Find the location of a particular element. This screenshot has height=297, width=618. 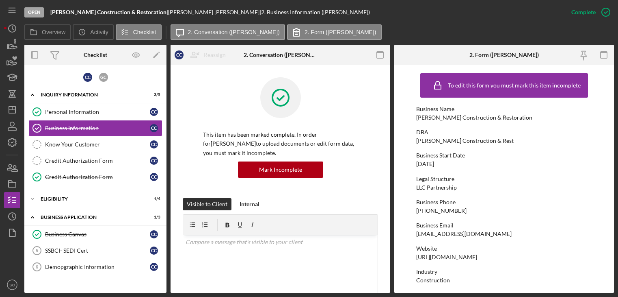

text: SO is located at coordinates (12, 284).